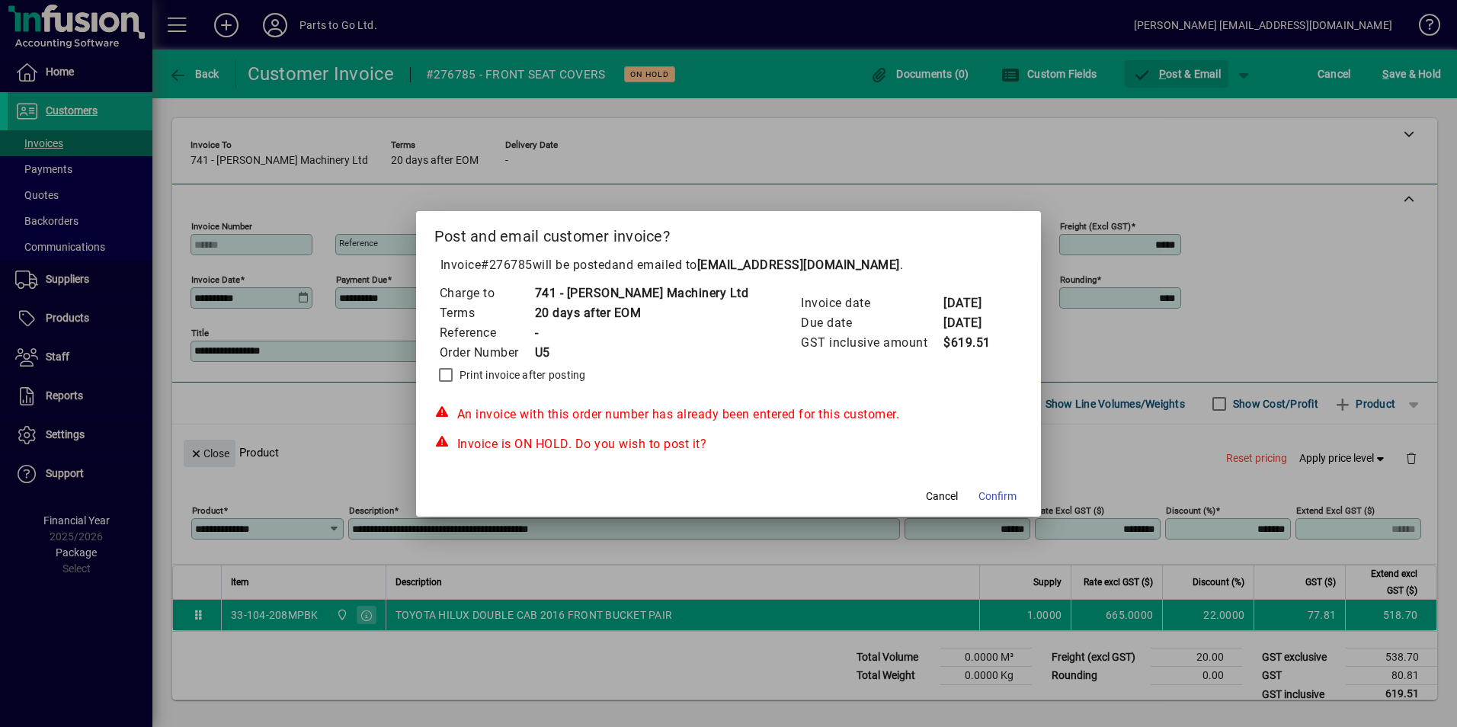  Describe the element at coordinates (973, 343) in the screenshot. I see `td: $619.51` at that location.